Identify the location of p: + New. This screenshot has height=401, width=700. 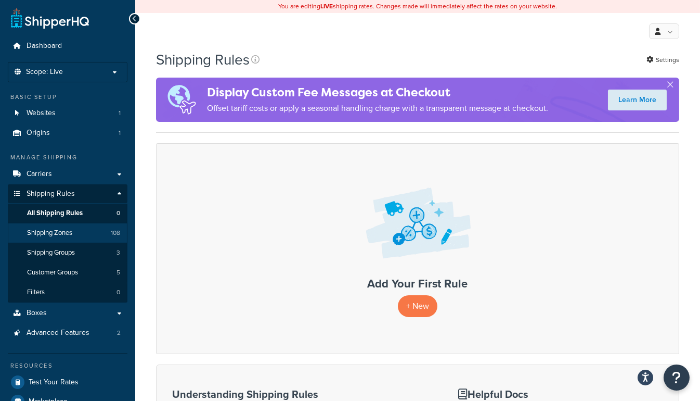
(418, 305).